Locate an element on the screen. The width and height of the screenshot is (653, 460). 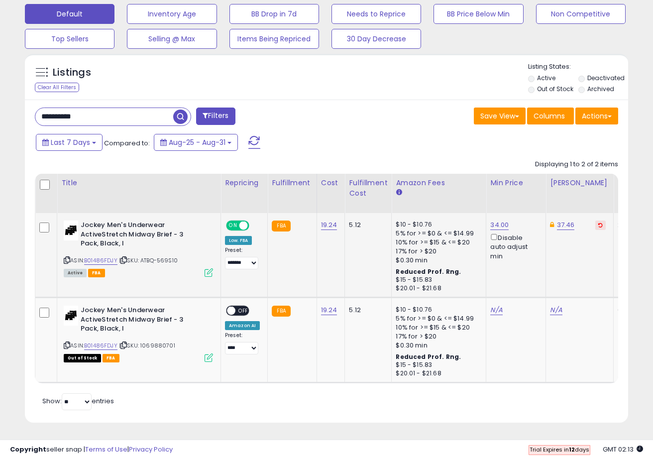
button: Items Being Repriced is located at coordinates (274, 39).